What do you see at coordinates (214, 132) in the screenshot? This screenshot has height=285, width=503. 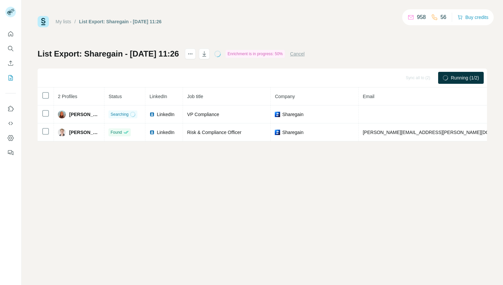 I see `span: Risk & Compliance Officer` at bounding box center [214, 132].